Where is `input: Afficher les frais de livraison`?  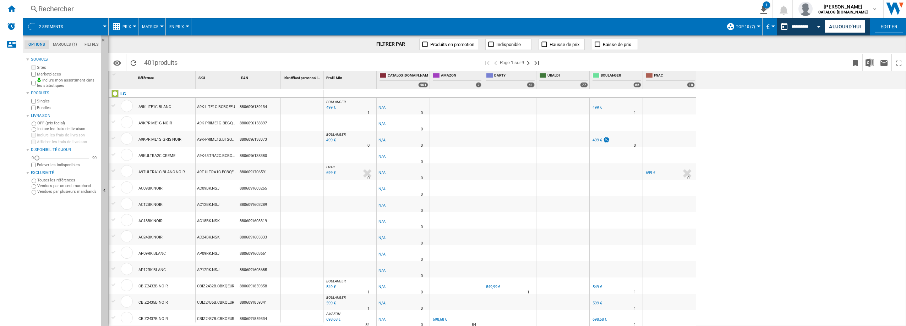
input: Afficher les frais de livraison is located at coordinates (33, 142).